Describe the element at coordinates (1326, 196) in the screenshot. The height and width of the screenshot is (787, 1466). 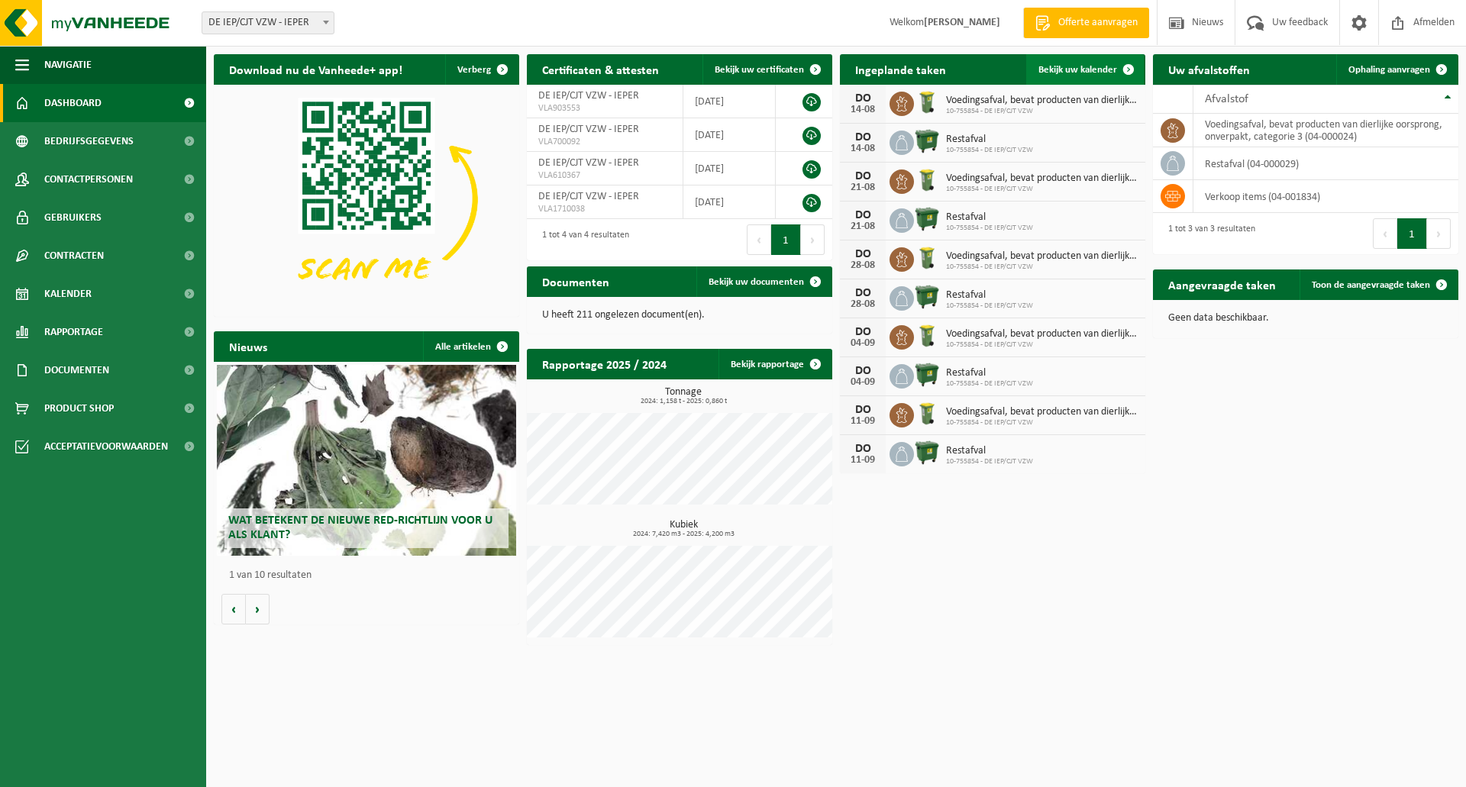
I see `td: verkoop items (04-001834)` at that location.